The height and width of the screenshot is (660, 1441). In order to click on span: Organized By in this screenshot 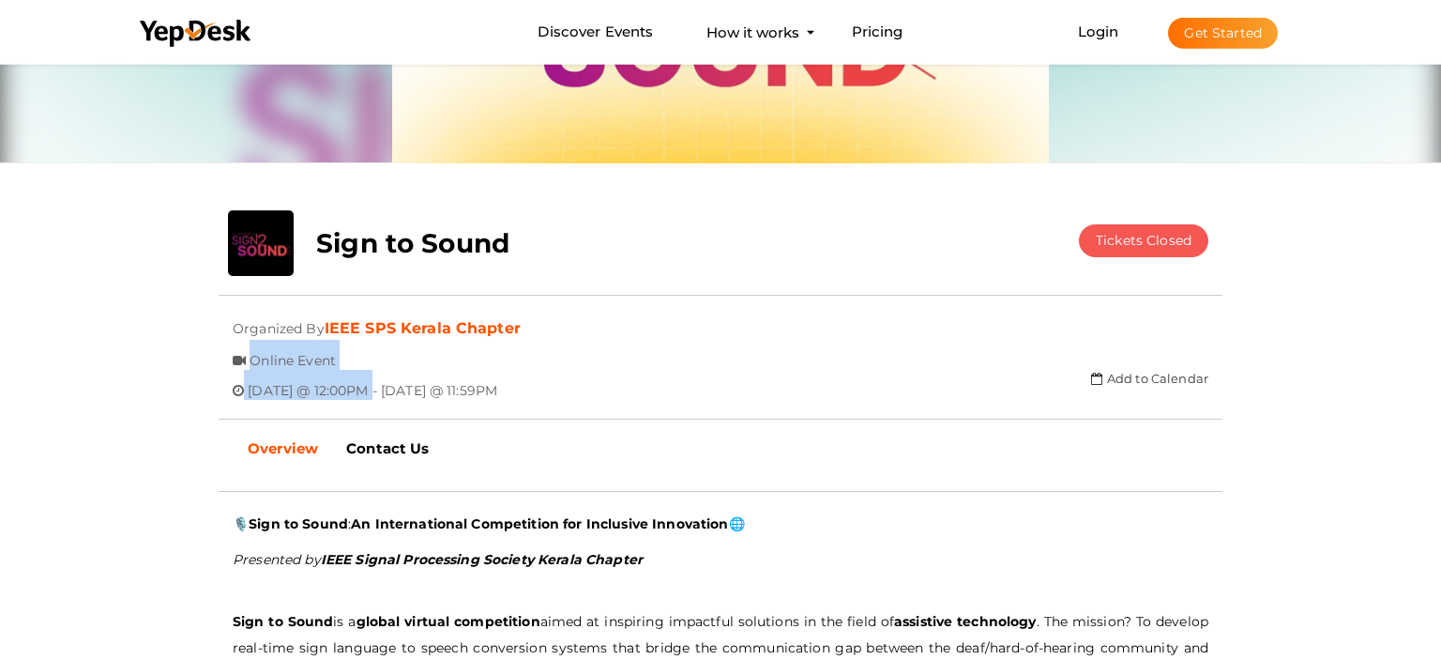, I will do `click(279, 321)`.